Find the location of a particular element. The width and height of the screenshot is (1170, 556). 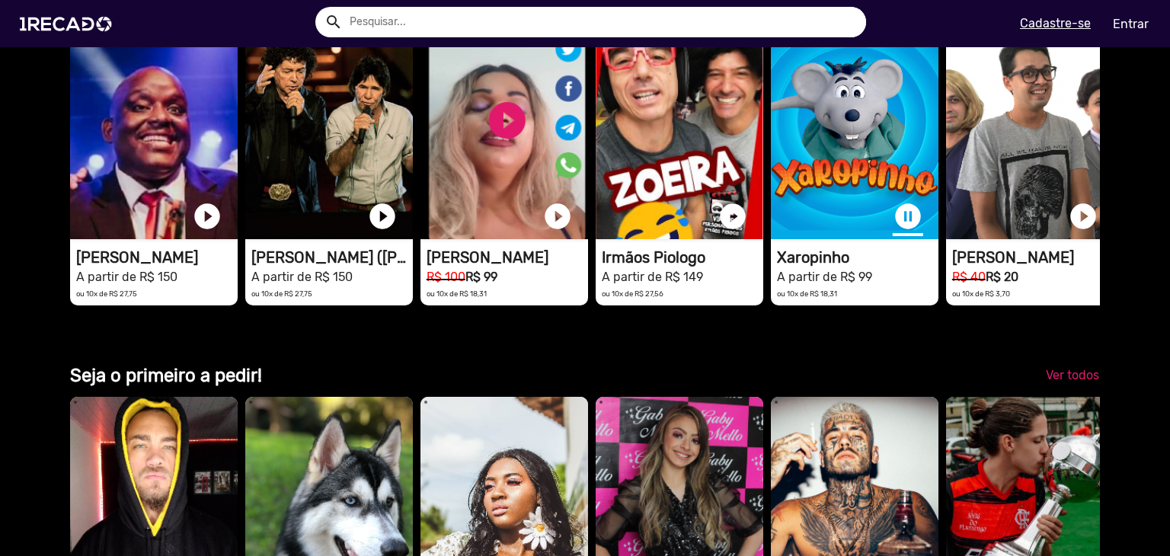

span: Ver todos is located at coordinates (1073, 375).